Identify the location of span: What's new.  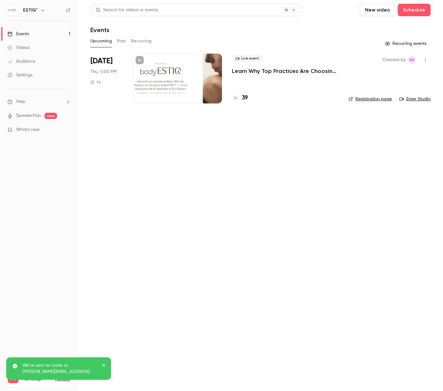
(28, 130).